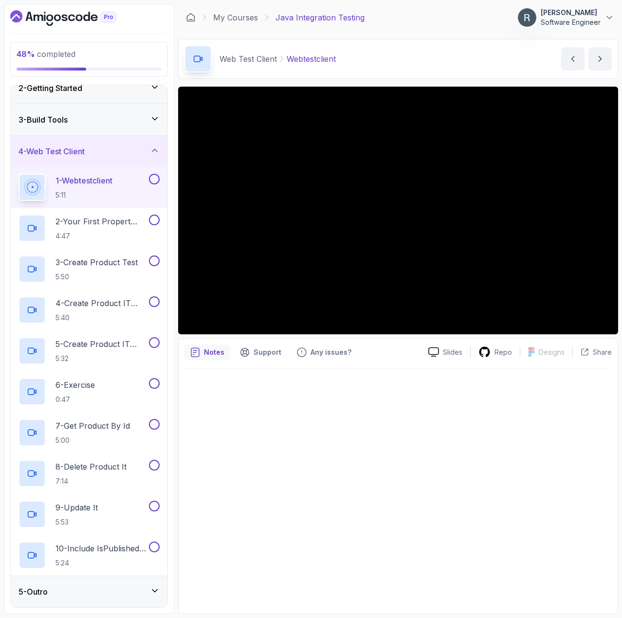 Image resolution: width=622 pixels, height=618 pixels. I want to click on p: Web Test Client, so click(248, 59).